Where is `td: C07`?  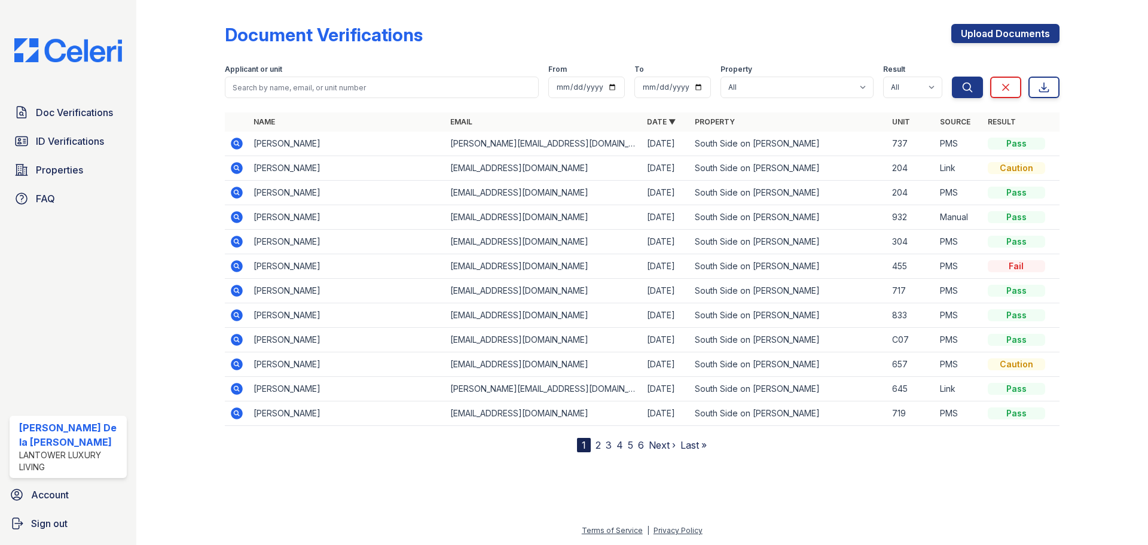 td: C07 is located at coordinates (911, 340).